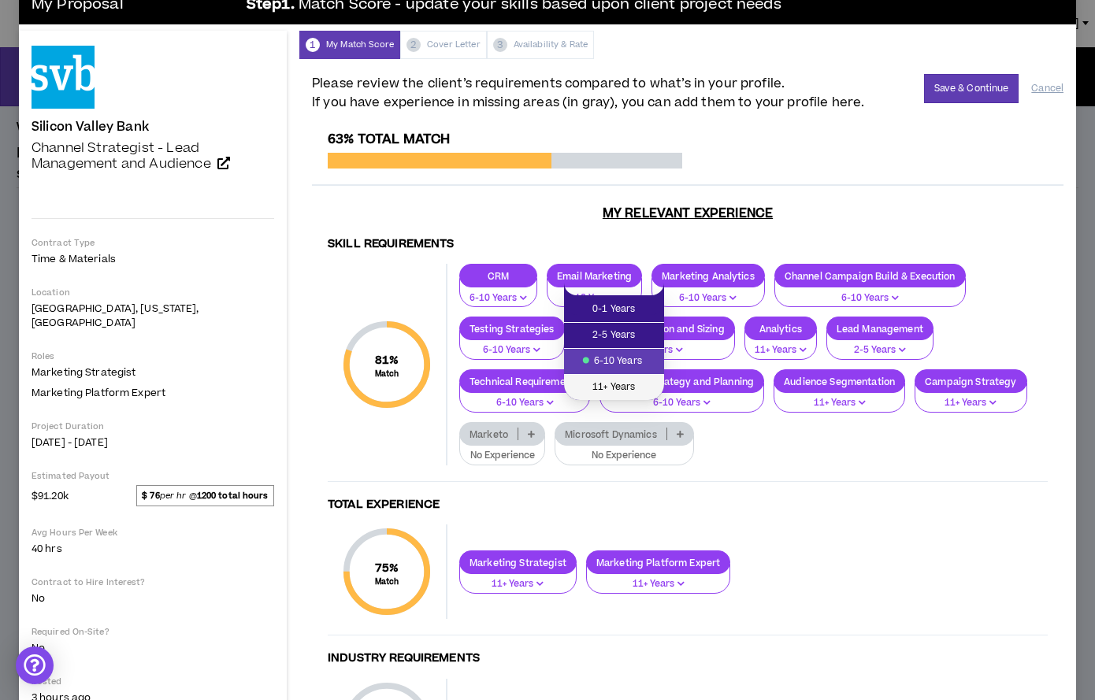 The height and width of the screenshot is (700, 1095). I want to click on p: Technical Requirements, so click(525, 381).